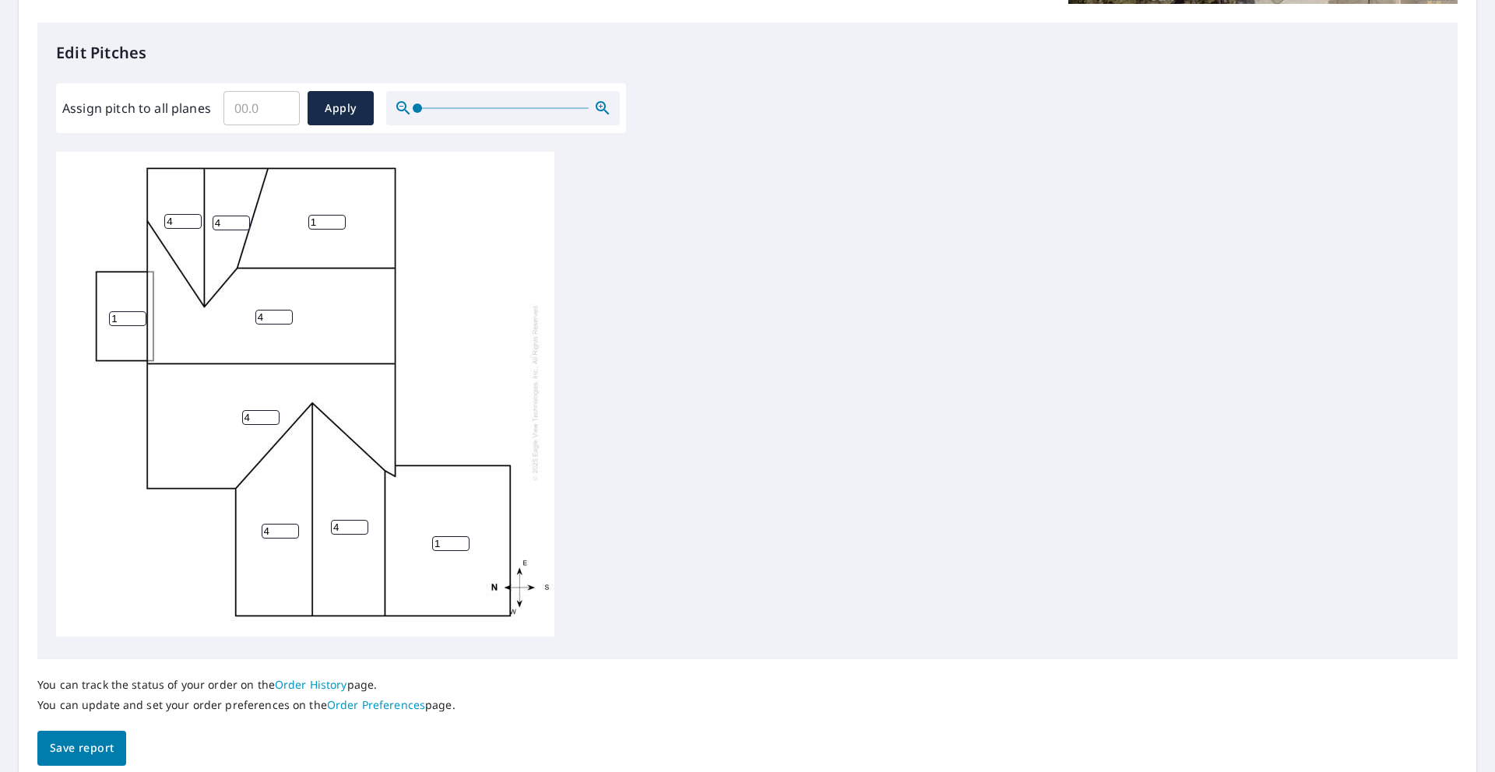  What do you see at coordinates (340, 108) in the screenshot?
I see `button: Apply` at bounding box center [340, 108].